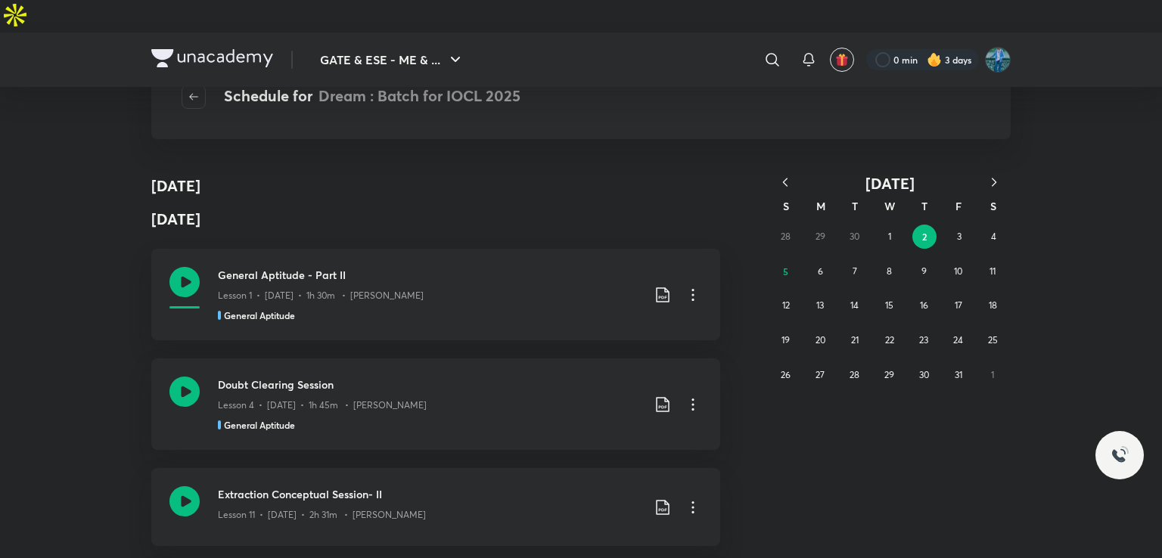 This screenshot has height=558, width=1162. I want to click on img: ttu, so click(1120, 456).